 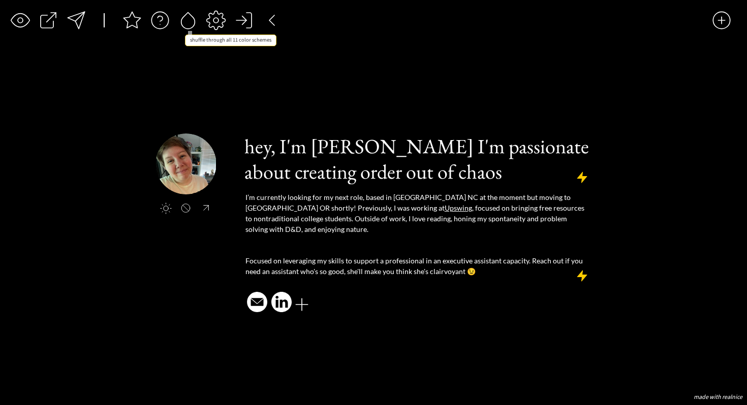 I want to click on p: Focused on leveraging my skills to support a professional in an executive assistant capacity. Rea..., so click(x=417, y=266).